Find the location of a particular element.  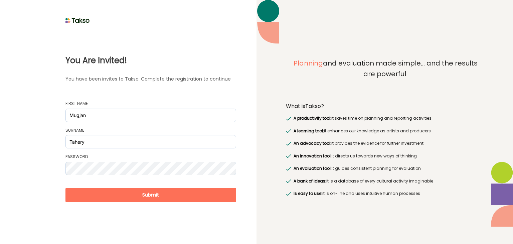

input: Enter your Surname is located at coordinates (151, 142).